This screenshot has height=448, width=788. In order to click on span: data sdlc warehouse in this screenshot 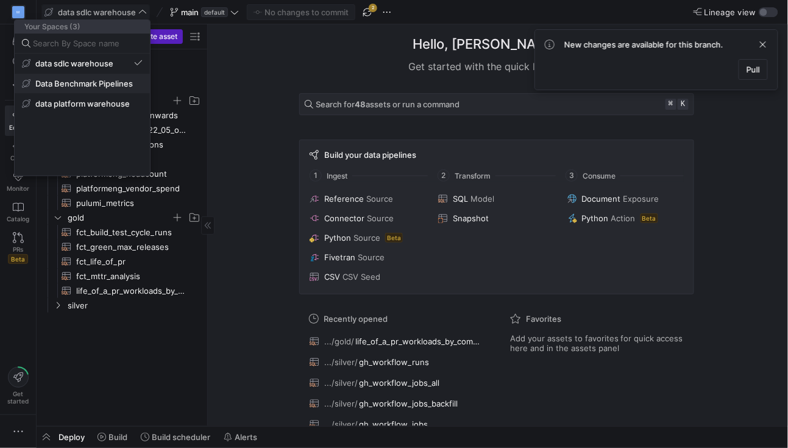, I will do `click(74, 63)`.